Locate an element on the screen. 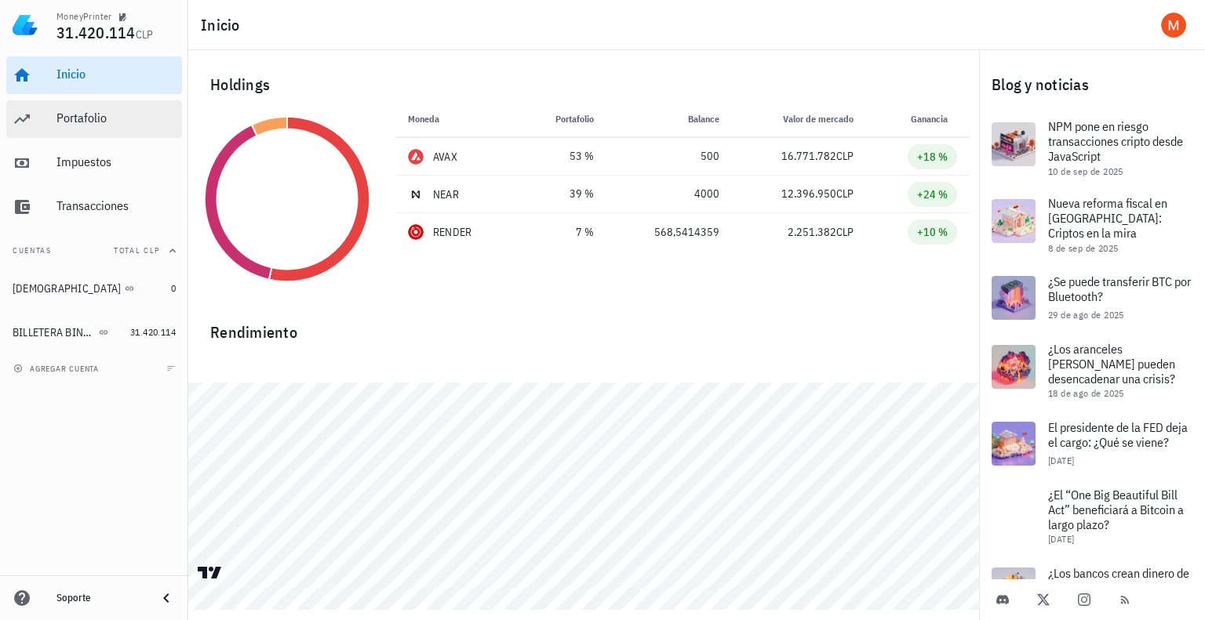 Image resolution: width=1205 pixels, height=620 pixels. span: agregar cuenta is located at coordinates (57, 369).